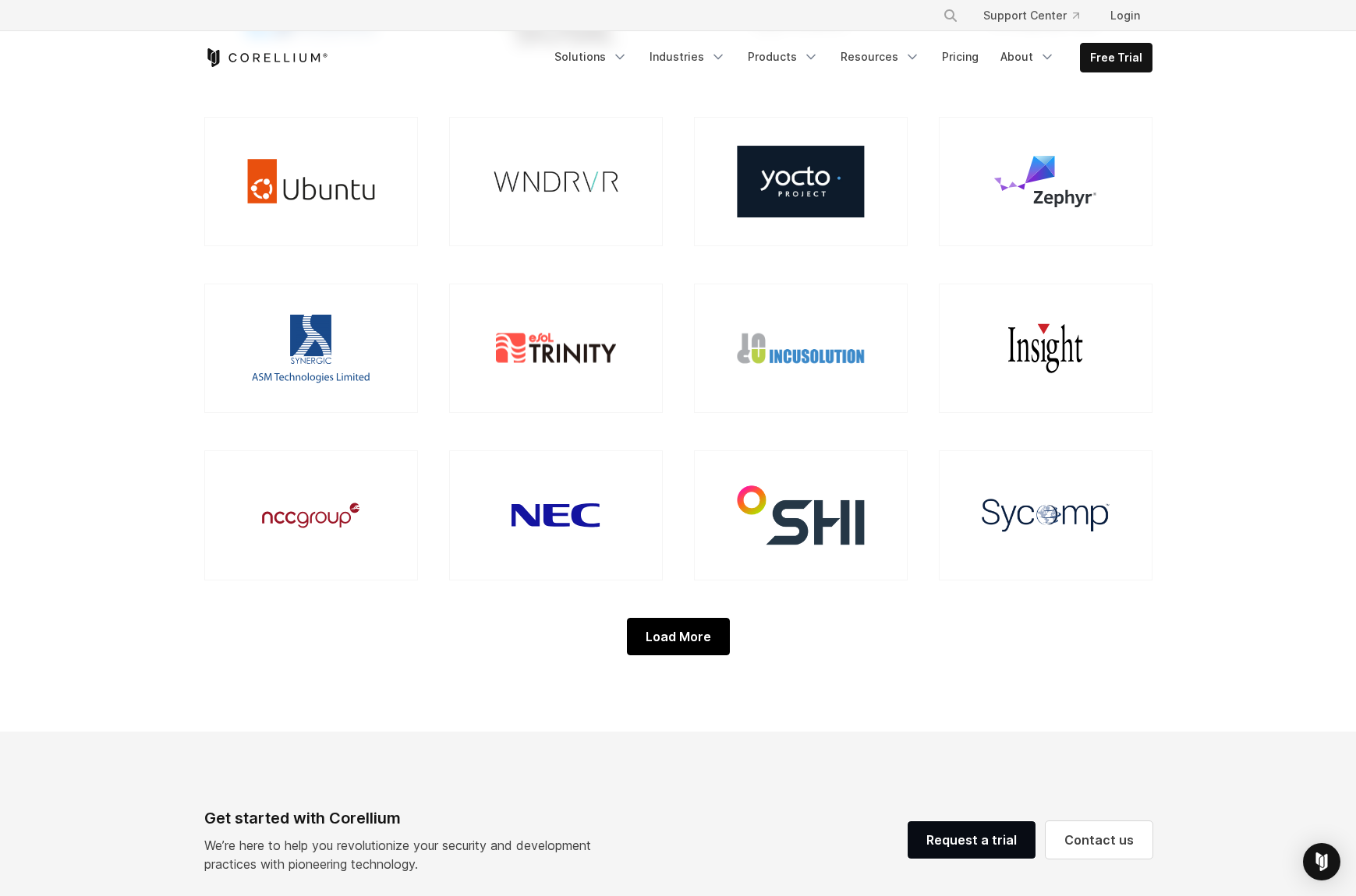 The image size is (1356, 896). Describe the element at coordinates (1031, 16) in the screenshot. I see `a: Support Center` at that location.